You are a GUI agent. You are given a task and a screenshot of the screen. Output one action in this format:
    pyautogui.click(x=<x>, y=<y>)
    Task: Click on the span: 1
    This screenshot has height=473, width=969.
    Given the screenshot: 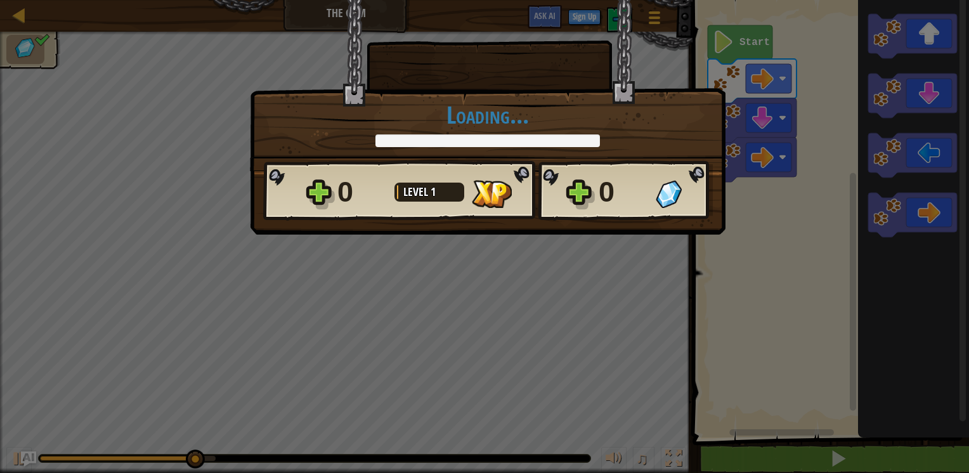 What is the action you would take?
    pyautogui.click(x=433, y=192)
    